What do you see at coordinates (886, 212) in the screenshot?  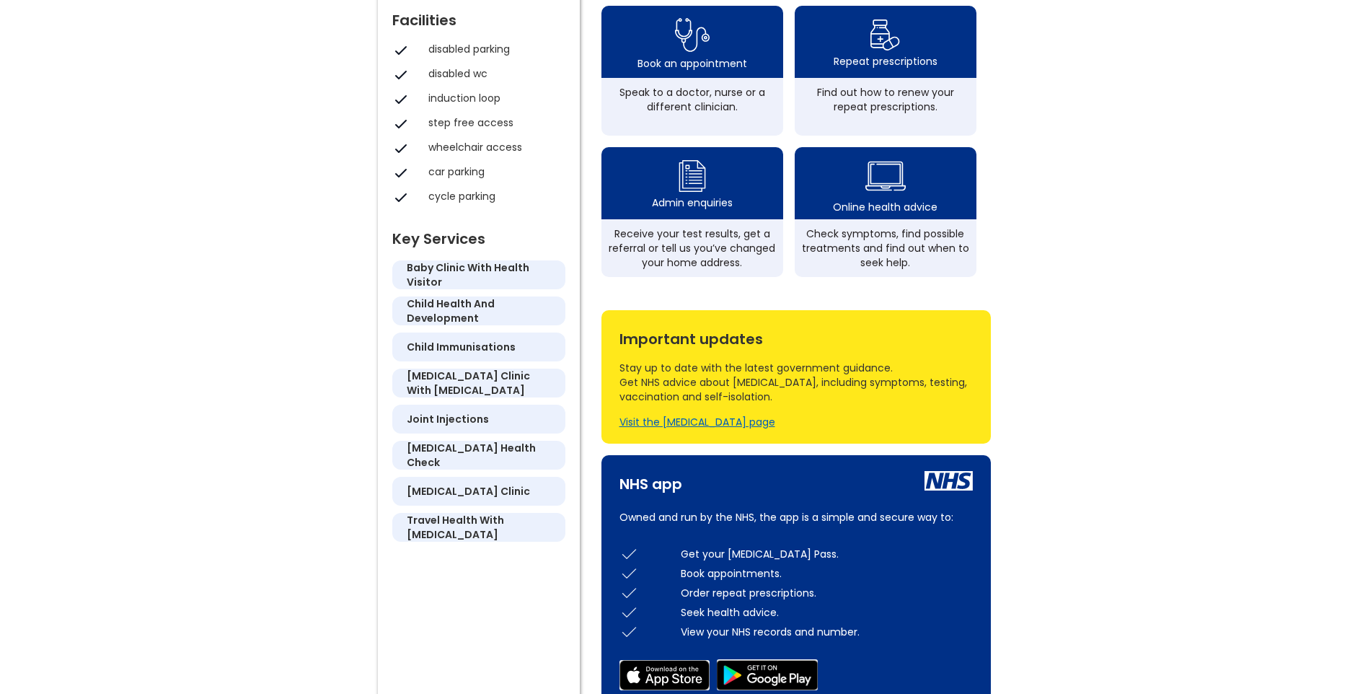 I see `a: health advice iconOnline health adviceCheck symptoms, find possible treatments and find out when ...` at bounding box center [886, 212].